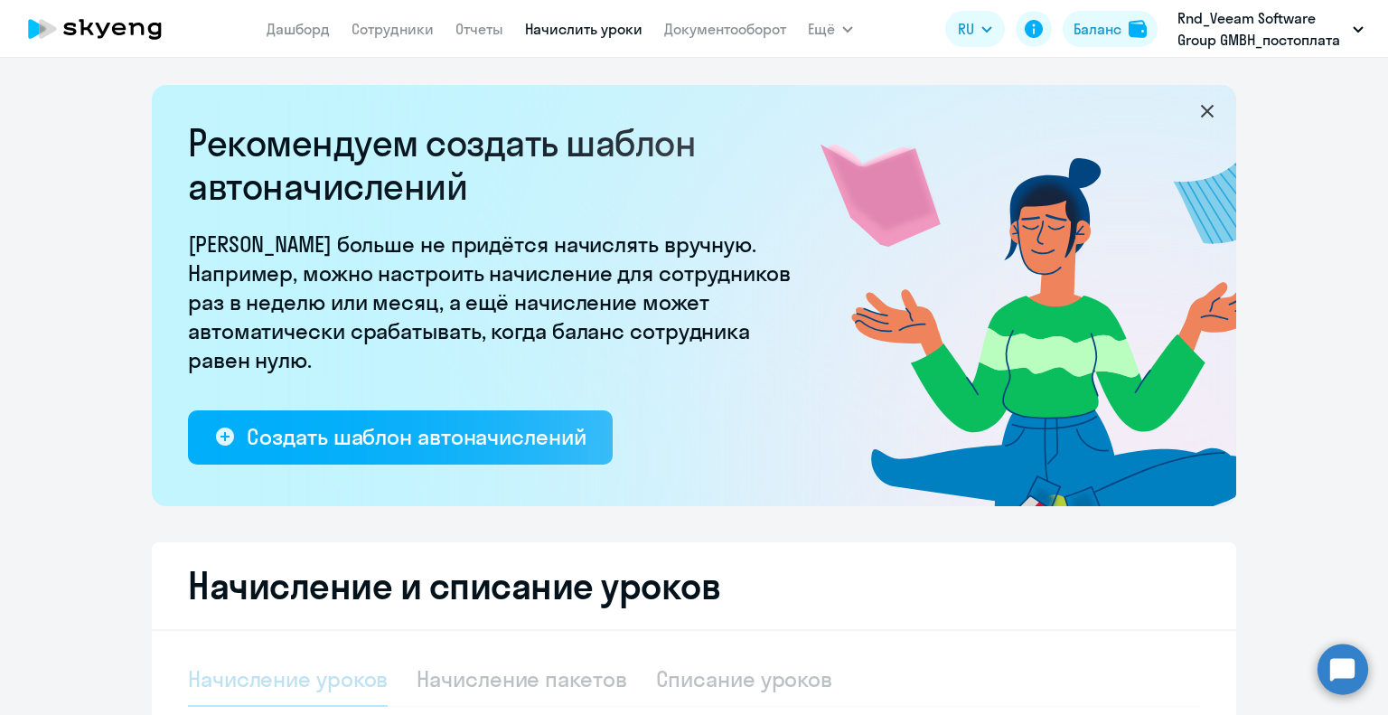  What do you see at coordinates (1110, 29) in the screenshot?
I see `a: Балансbalance` at bounding box center [1110, 29].